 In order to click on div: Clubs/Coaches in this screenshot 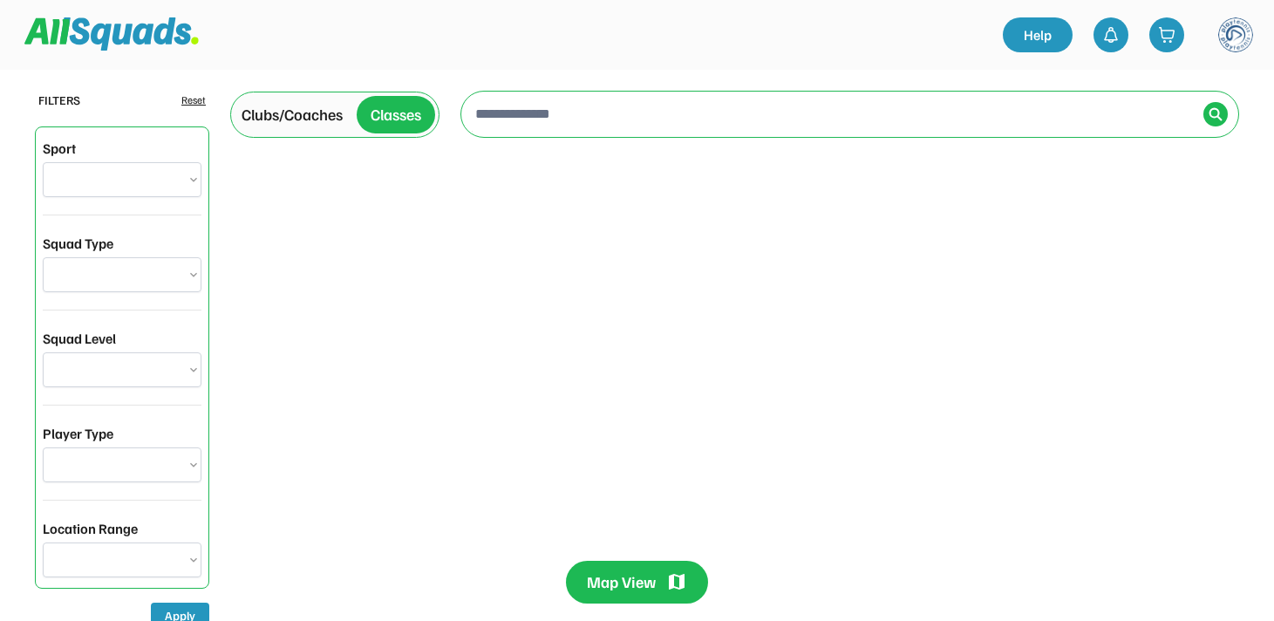, I will do `click(292, 114)`.